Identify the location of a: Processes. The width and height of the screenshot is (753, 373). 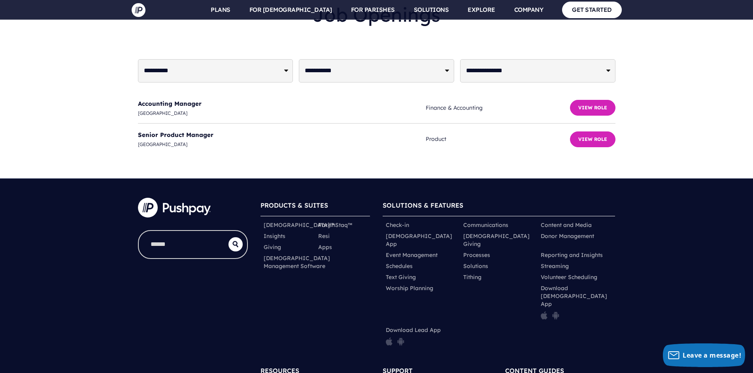
(477, 255).